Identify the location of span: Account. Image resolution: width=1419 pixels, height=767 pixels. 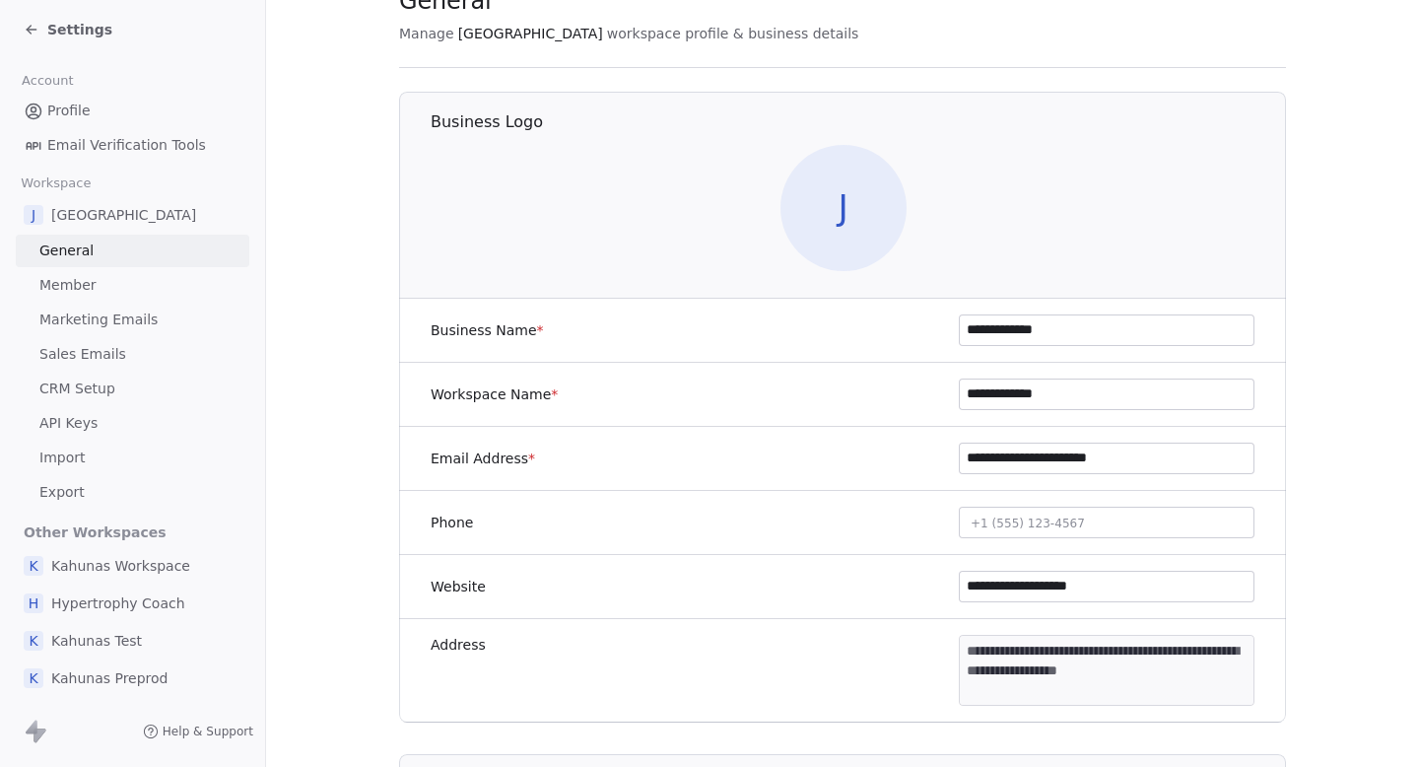
(47, 81).